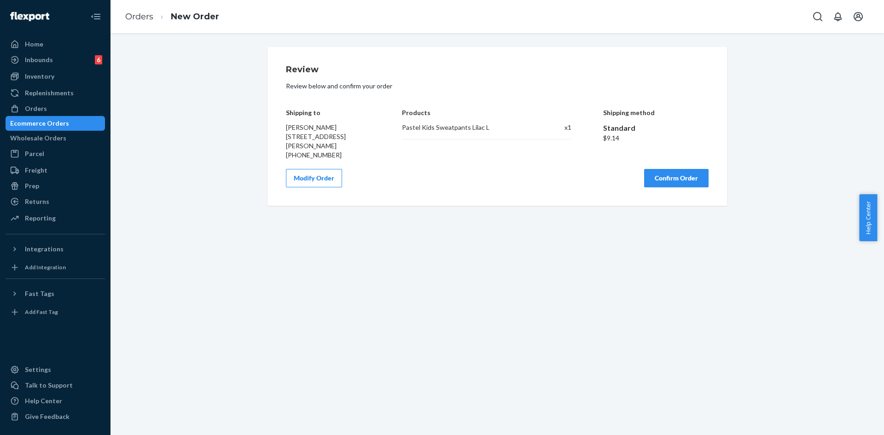 This screenshot has height=435, width=884. I want to click on div: Prep, so click(32, 186).